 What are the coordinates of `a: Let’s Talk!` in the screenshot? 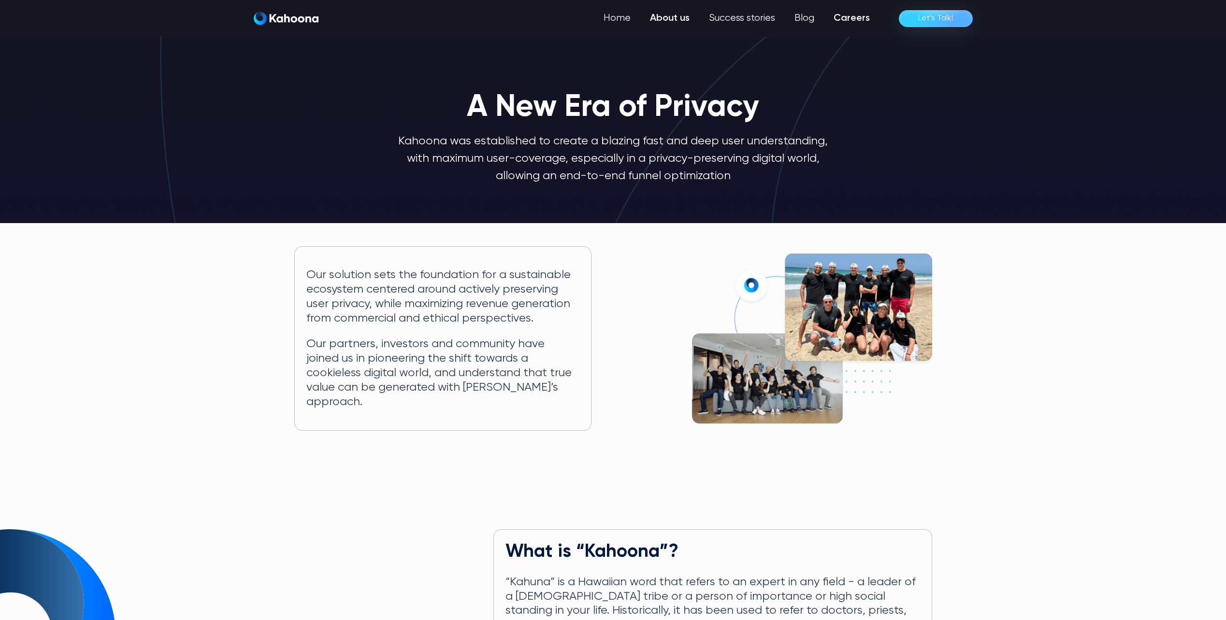 It's located at (935, 18).